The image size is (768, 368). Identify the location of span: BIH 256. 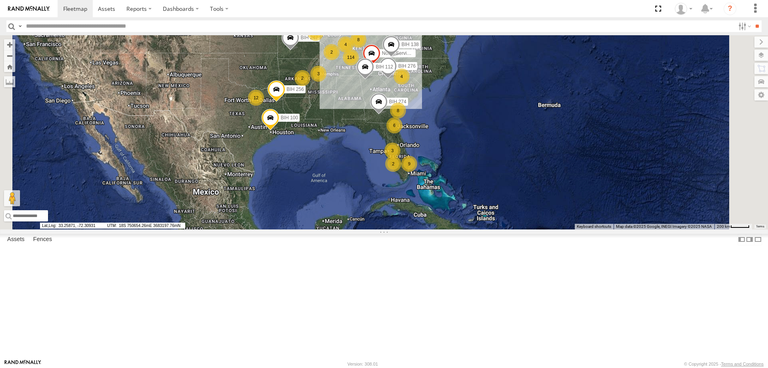
(295, 89).